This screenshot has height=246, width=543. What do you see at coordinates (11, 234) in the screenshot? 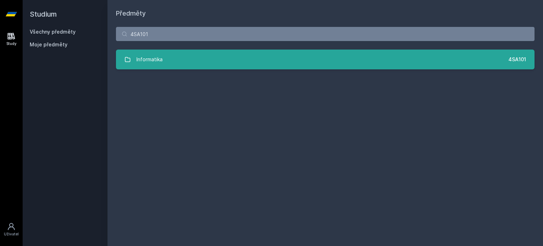
I see `div: Uživatel` at bounding box center [11, 234].